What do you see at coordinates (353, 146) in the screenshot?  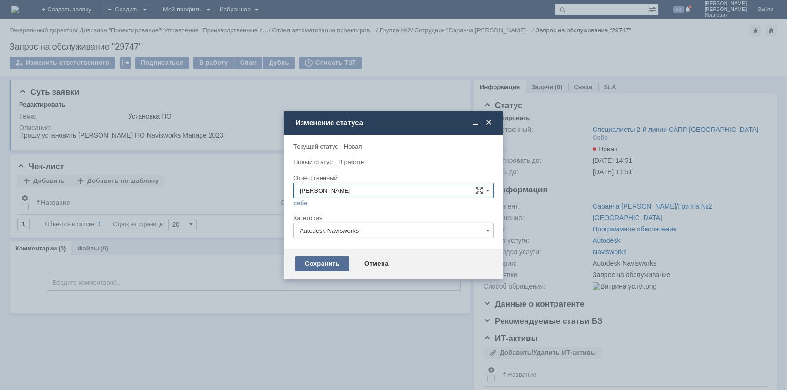 I see `span: Новая` at bounding box center [353, 146].